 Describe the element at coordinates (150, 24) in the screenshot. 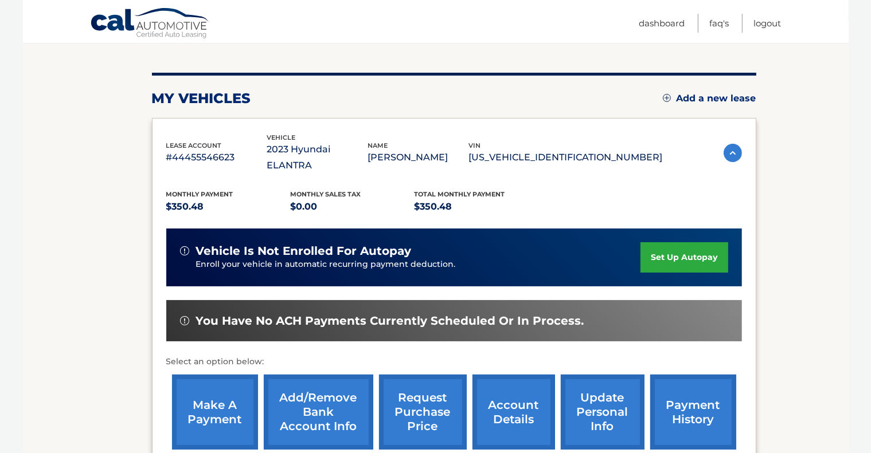

I see `a: Cal Automotive` at that location.